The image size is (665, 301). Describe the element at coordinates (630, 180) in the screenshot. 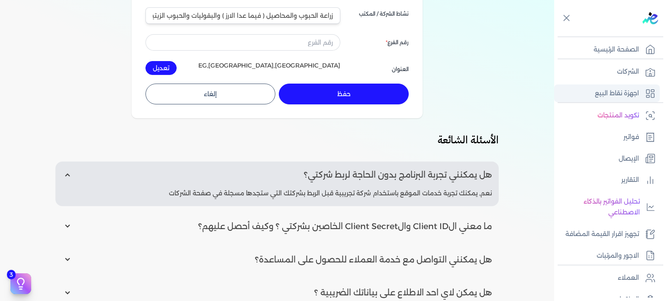

I see `p: التقارير` at that location.